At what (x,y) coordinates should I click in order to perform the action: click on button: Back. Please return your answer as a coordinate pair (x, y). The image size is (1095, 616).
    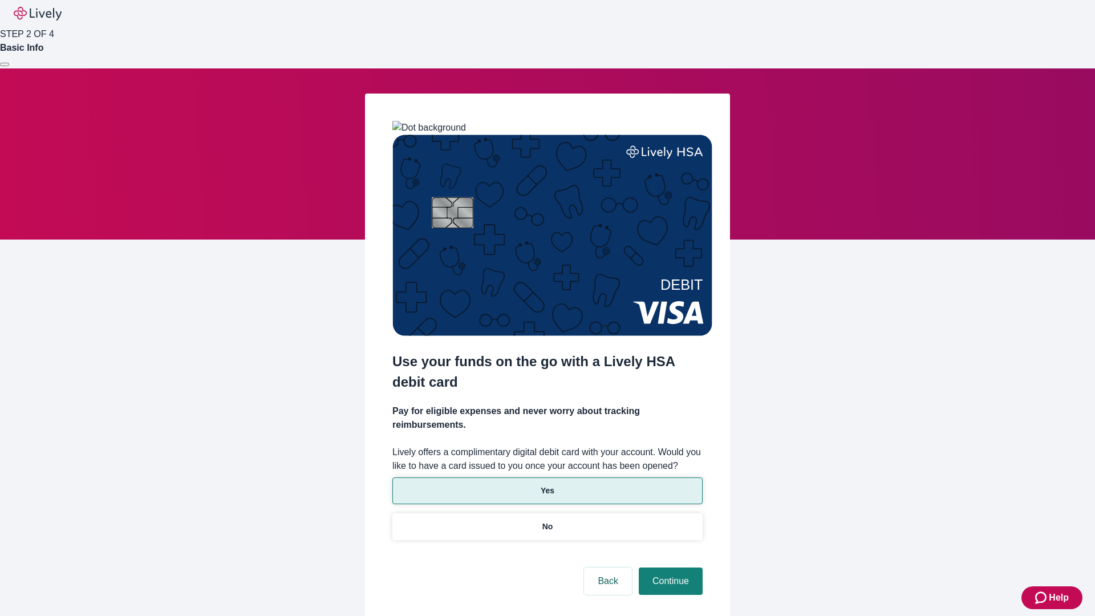
    Looking at the image, I should click on (608, 581).